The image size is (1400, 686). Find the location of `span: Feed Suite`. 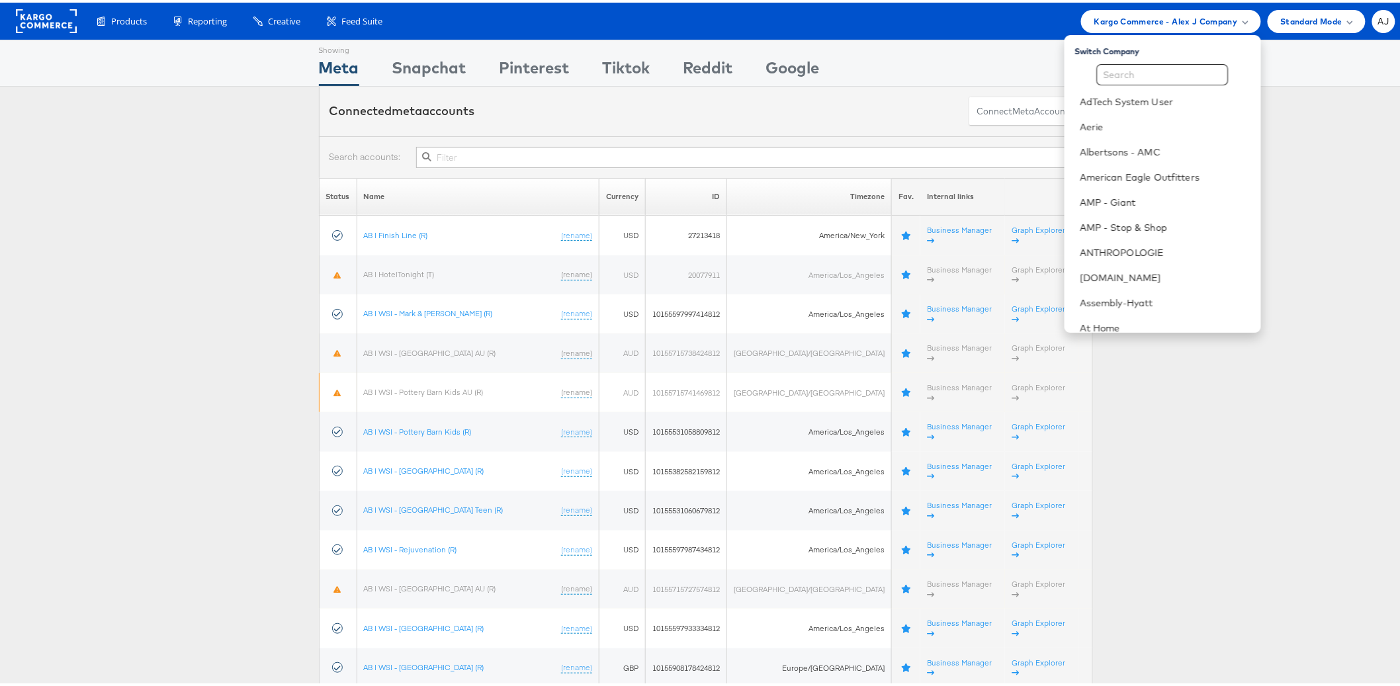

span: Feed Suite is located at coordinates (362, 19).